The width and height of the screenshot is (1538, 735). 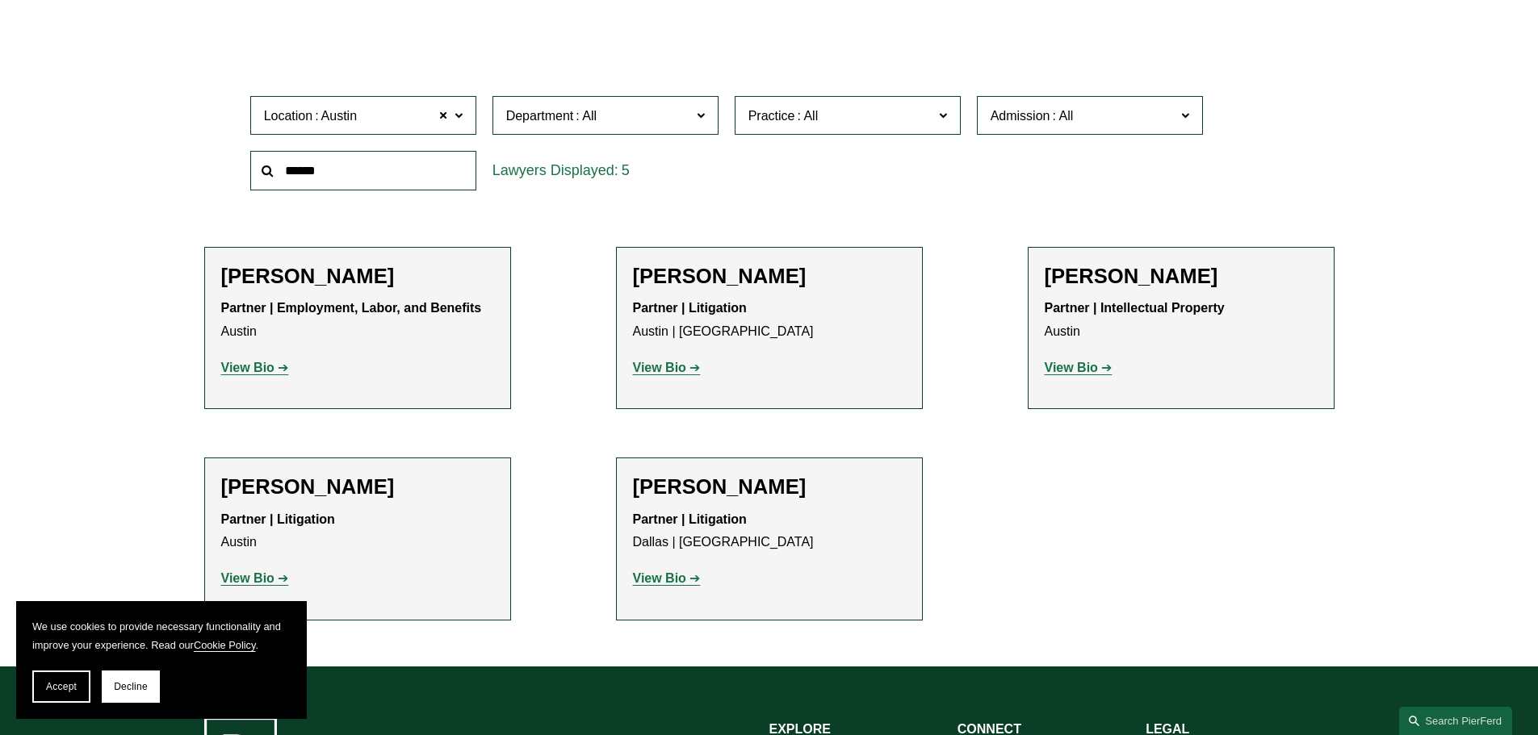 I want to click on span: Admission, so click(x=1020, y=115).